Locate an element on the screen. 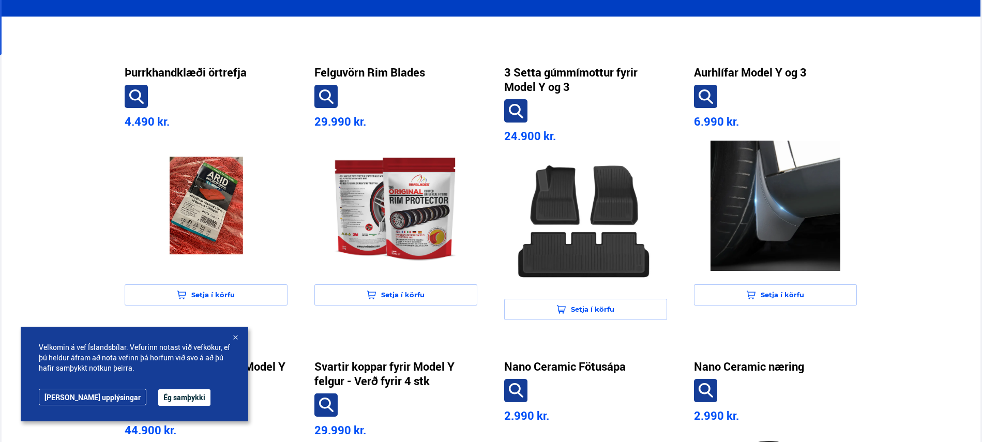 The image size is (982, 442). a: product-image-1 is located at coordinates (396, 207).